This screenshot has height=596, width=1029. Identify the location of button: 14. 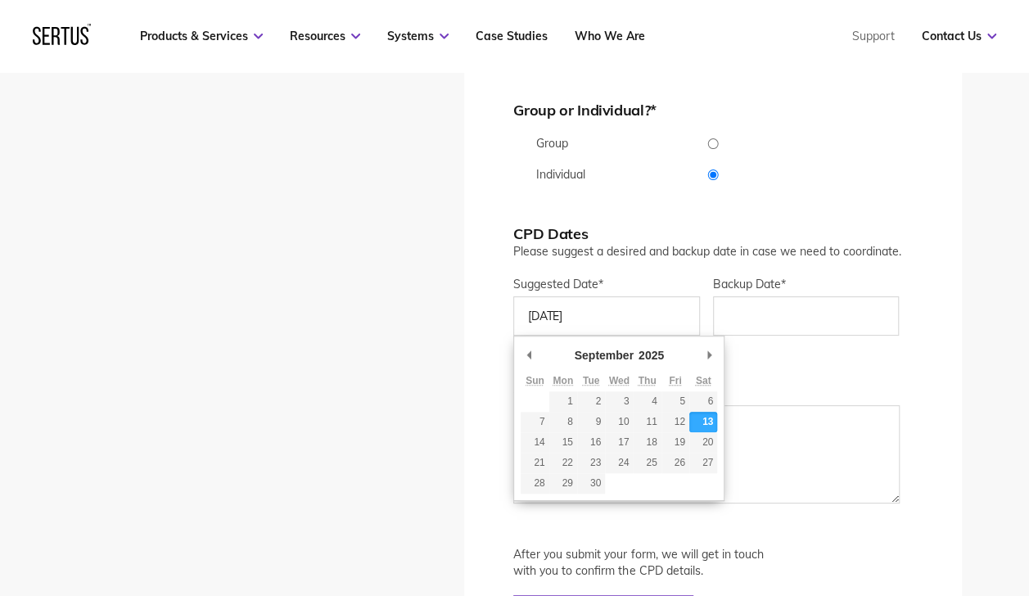
(535, 442).